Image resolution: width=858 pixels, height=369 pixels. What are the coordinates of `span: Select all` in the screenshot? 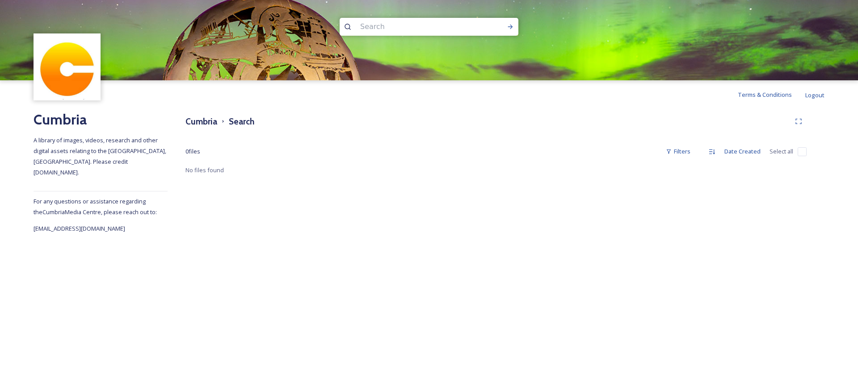 It's located at (781, 151).